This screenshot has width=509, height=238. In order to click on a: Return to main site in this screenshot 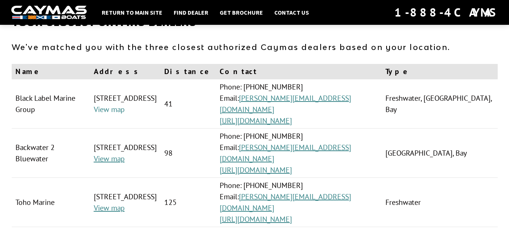, I will do `click(132, 12)`.